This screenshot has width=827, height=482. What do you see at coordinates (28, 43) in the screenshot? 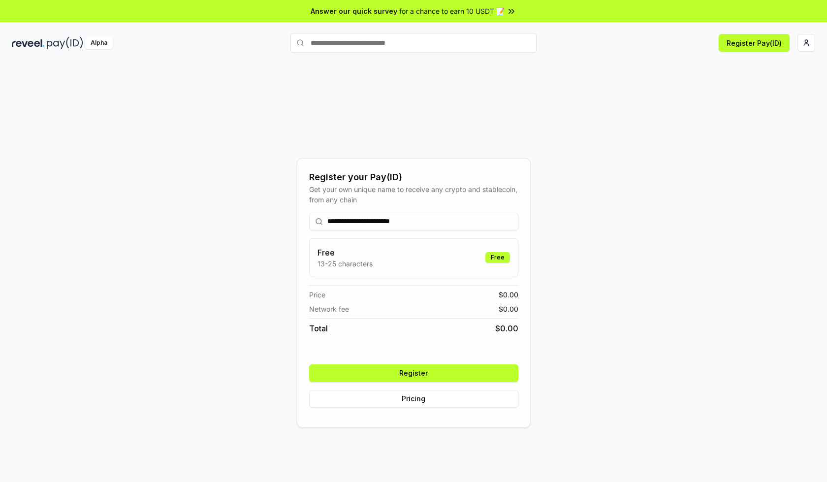
I see `img: reveel_dark` at bounding box center [28, 43].